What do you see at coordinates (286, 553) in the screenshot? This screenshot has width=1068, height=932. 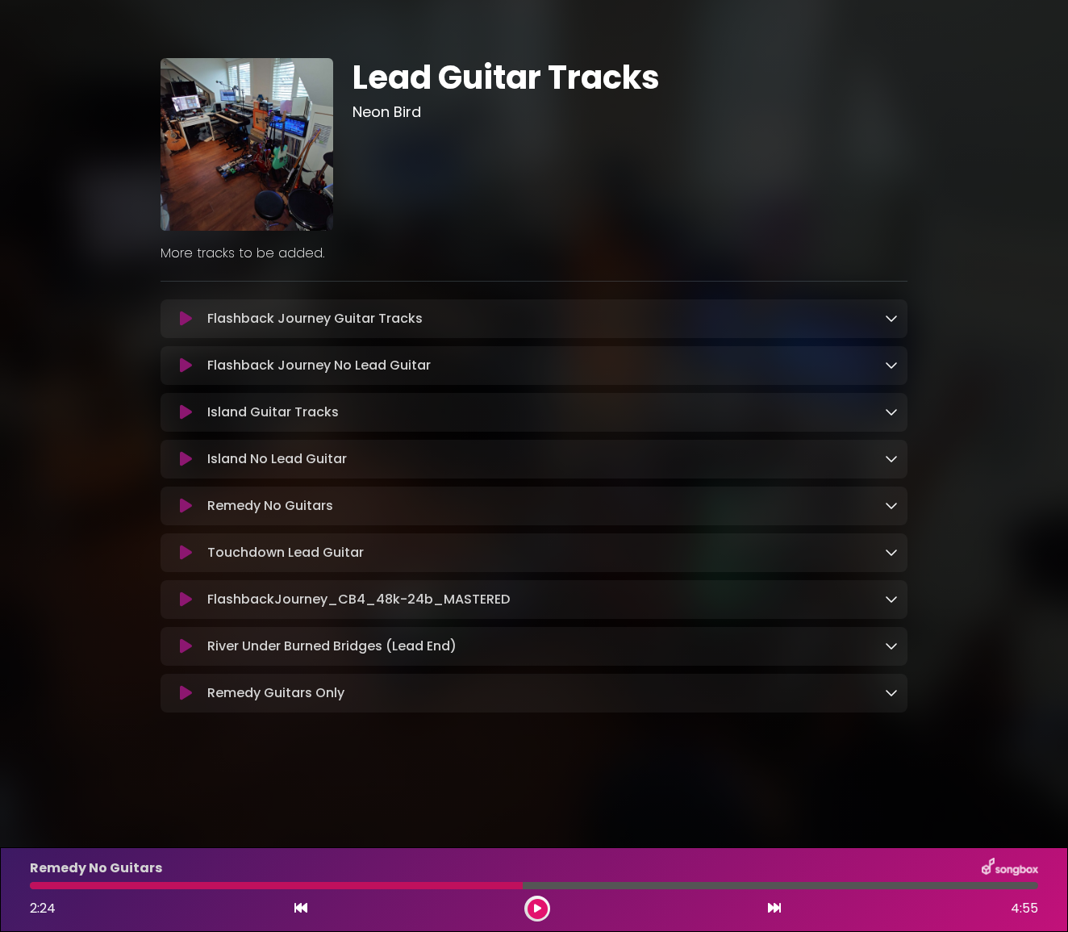 I see `p: Touchdown Lead Guitar` at bounding box center [286, 553].